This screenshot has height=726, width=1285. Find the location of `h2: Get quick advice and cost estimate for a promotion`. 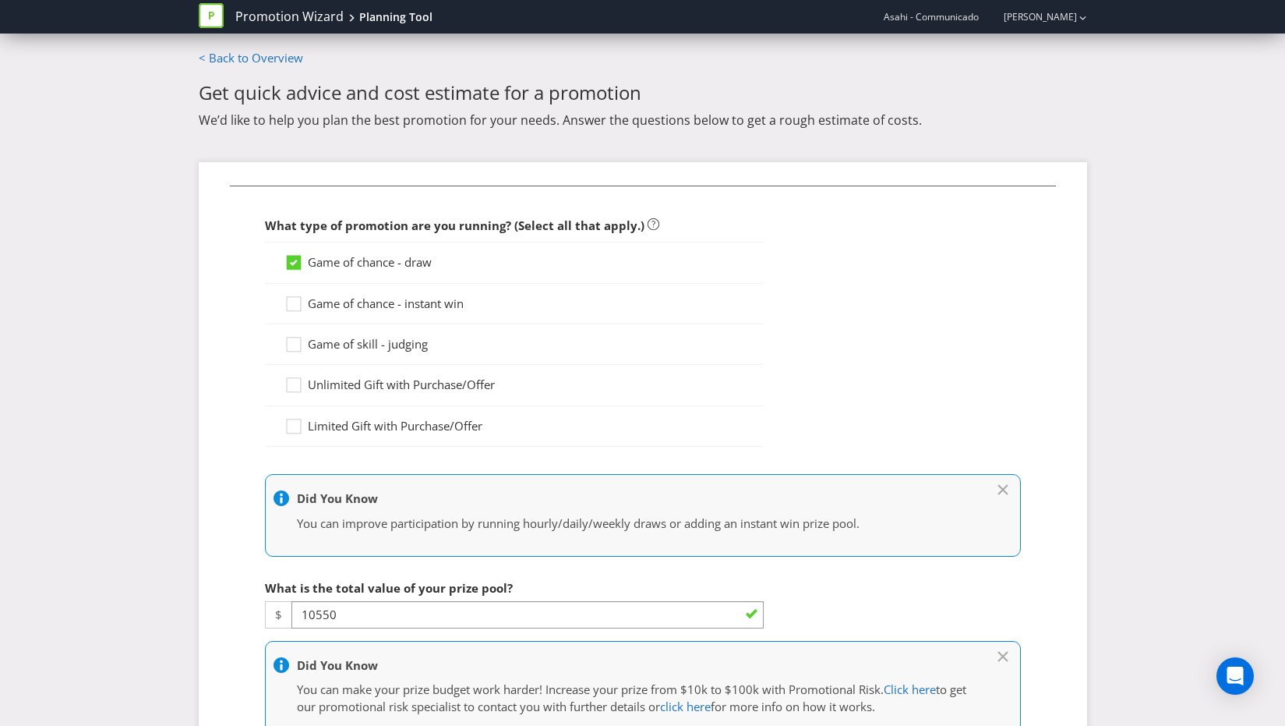

h2: Get quick advice and cost estimate for a promotion is located at coordinates (643, 93).